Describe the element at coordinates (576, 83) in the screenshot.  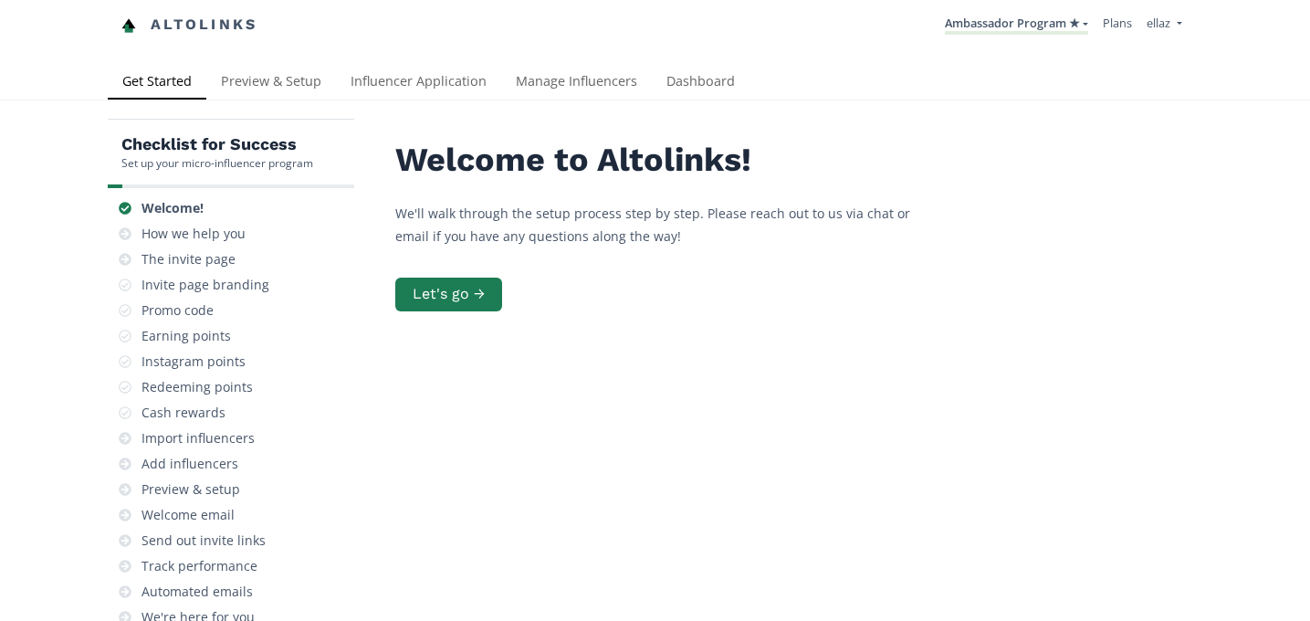
I see `a: Manage Influencers` at that location.